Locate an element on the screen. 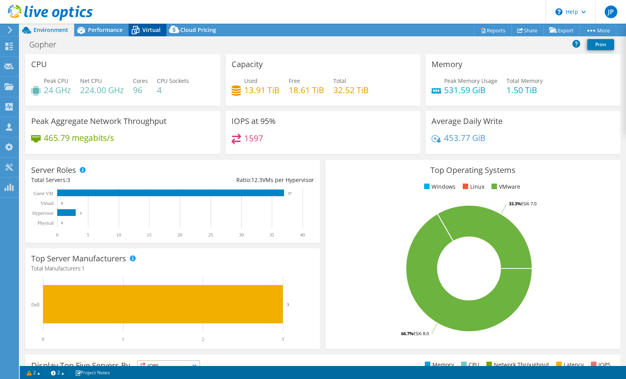 The height and width of the screenshot is (379, 626). span: Peak Memory Usage is located at coordinates (471, 80).